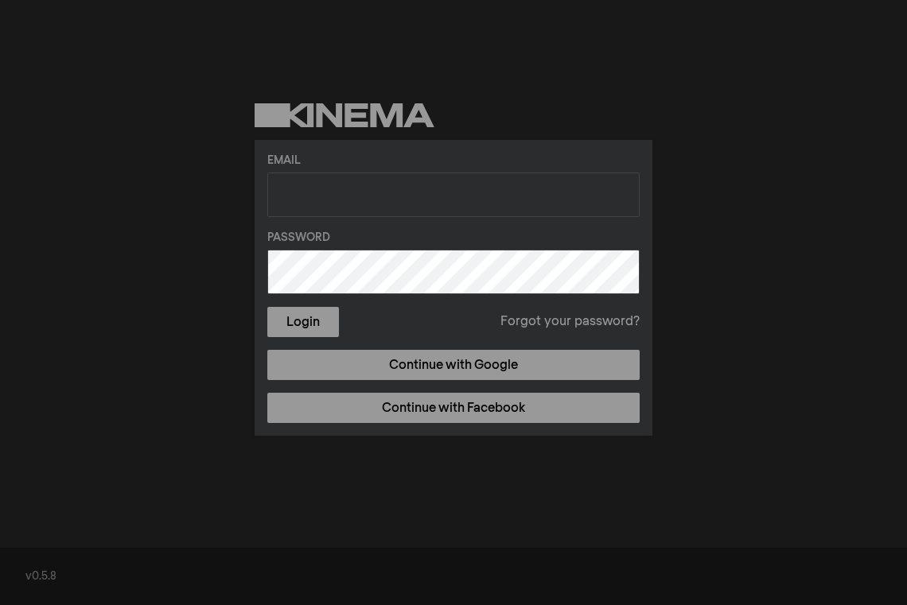 The width and height of the screenshot is (907, 605). I want to click on a: Continue with Facebook, so click(453, 408).